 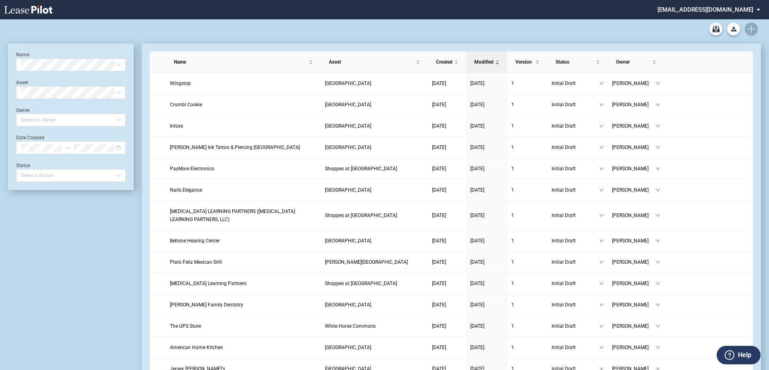 What do you see at coordinates (350, 326) in the screenshot?
I see `span: White Horse Commons` at bounding box center [350, 326].